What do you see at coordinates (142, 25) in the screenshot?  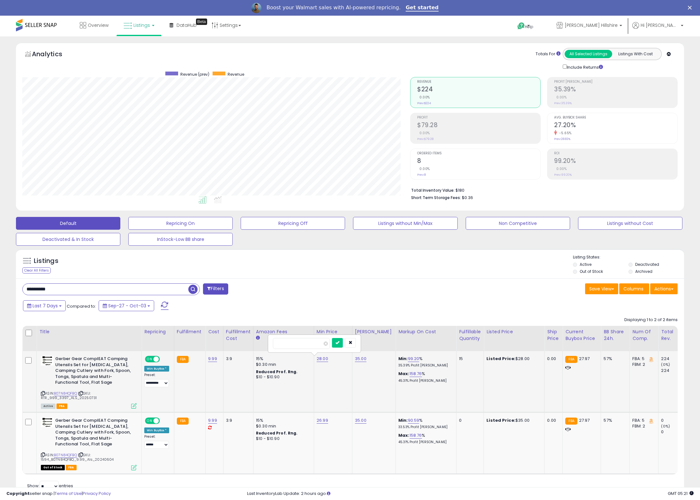 I see `span: Listings` at bounding box center [142, 25].